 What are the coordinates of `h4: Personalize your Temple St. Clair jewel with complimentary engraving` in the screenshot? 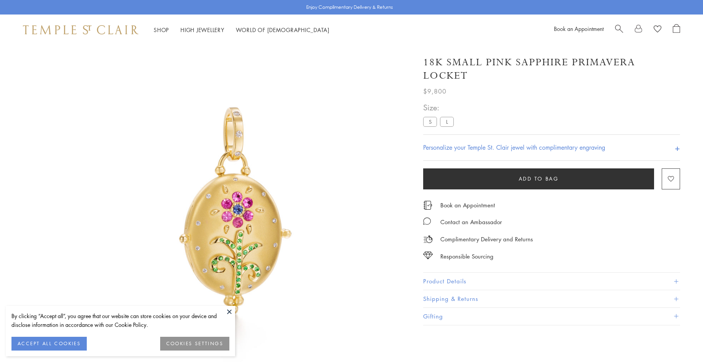 It's located at (514, 148).